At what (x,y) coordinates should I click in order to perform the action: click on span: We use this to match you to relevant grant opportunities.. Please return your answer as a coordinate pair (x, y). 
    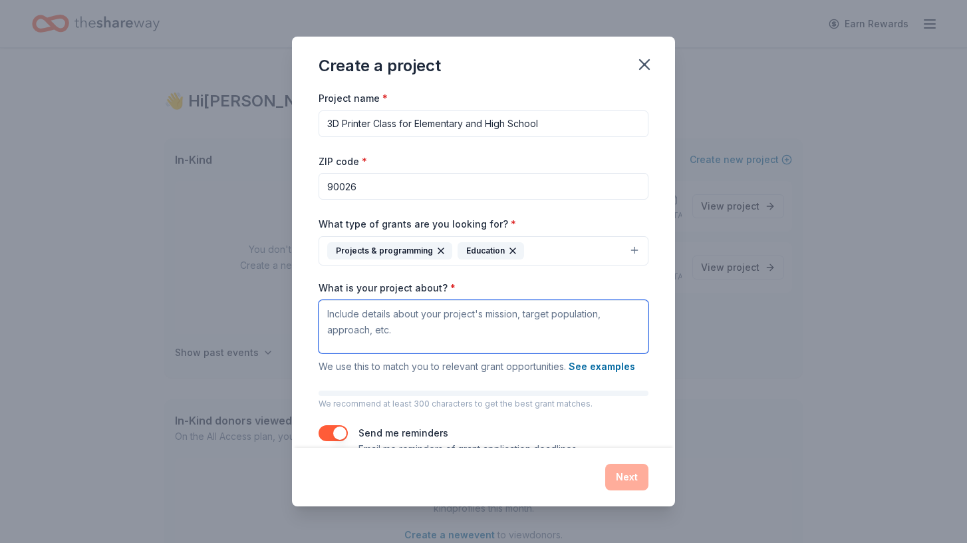
    Looking at the image, I should click on (477, 366).